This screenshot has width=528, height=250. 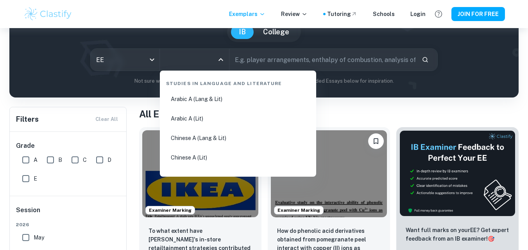 I want to click on h1: All EE Examples, so click(x=329, y=114).